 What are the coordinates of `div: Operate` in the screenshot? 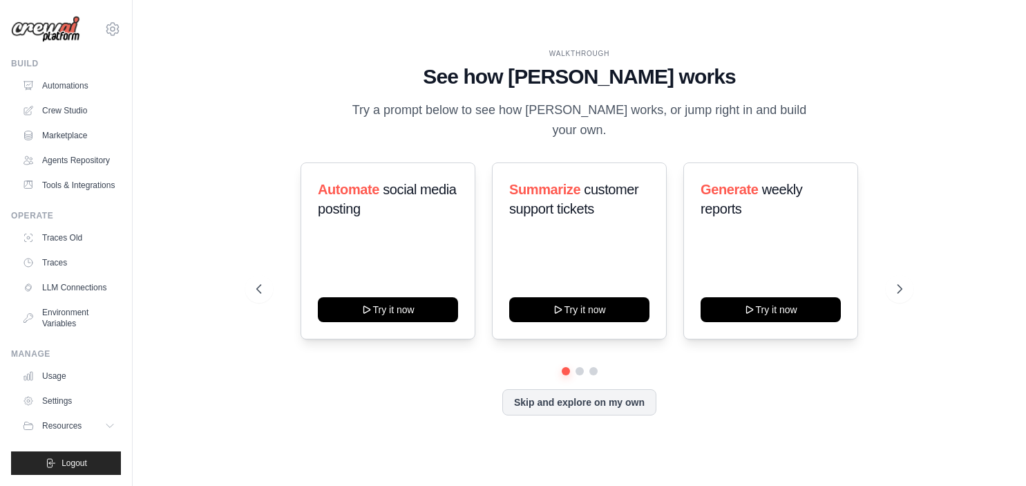 It's located at (66, 216).